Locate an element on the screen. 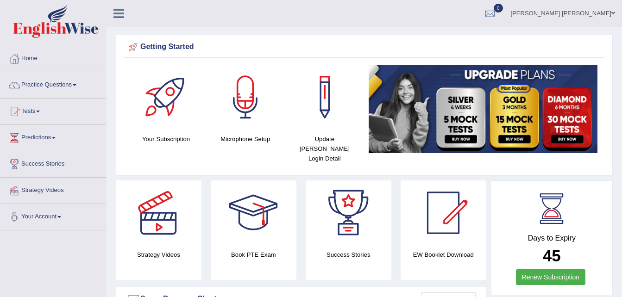 The height and width of the screenshot is (297, 622). span: 0 is located at coordinates (498, 8).